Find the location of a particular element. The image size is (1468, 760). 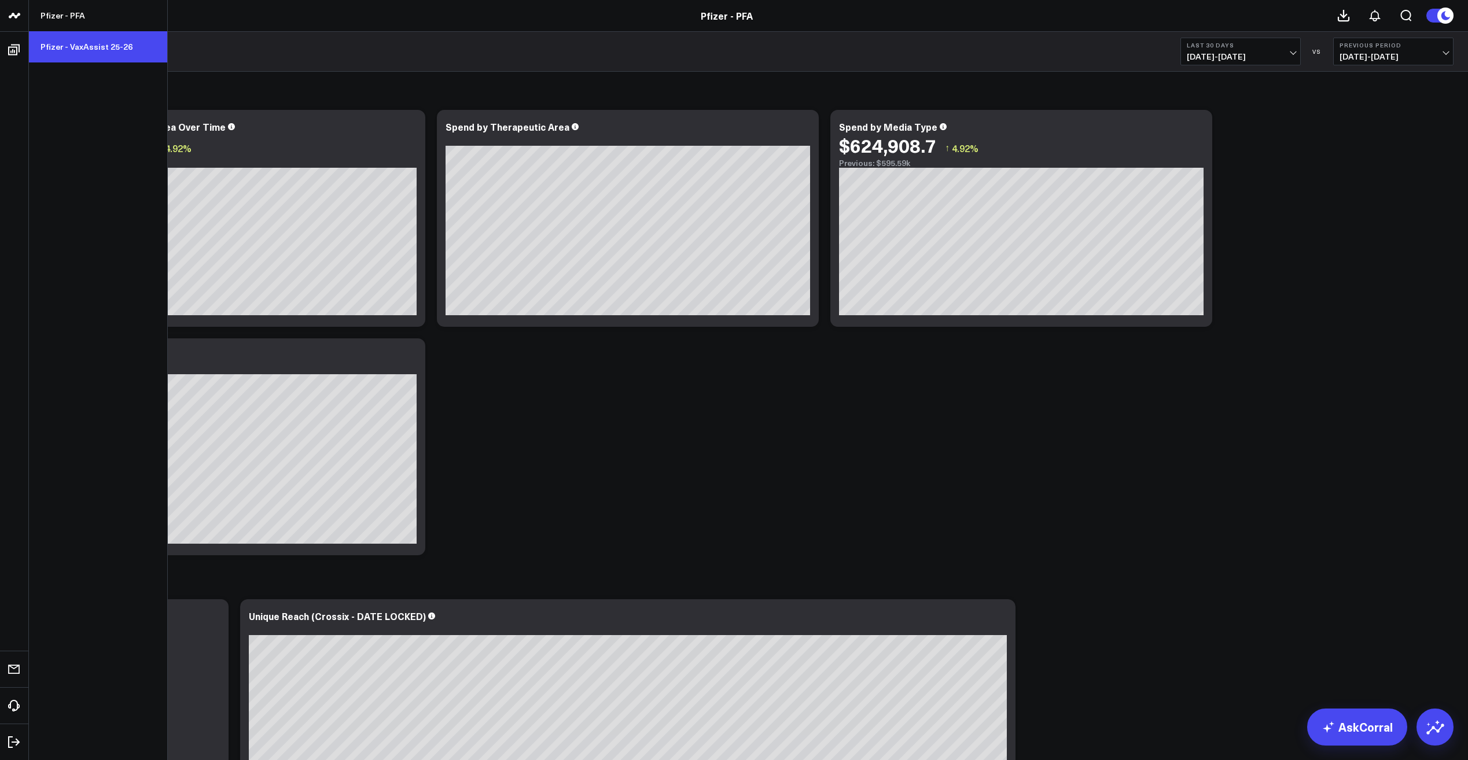

div: Unique Reach (Crossix - DATE LOCKED) is located at coordinates (337, 616).